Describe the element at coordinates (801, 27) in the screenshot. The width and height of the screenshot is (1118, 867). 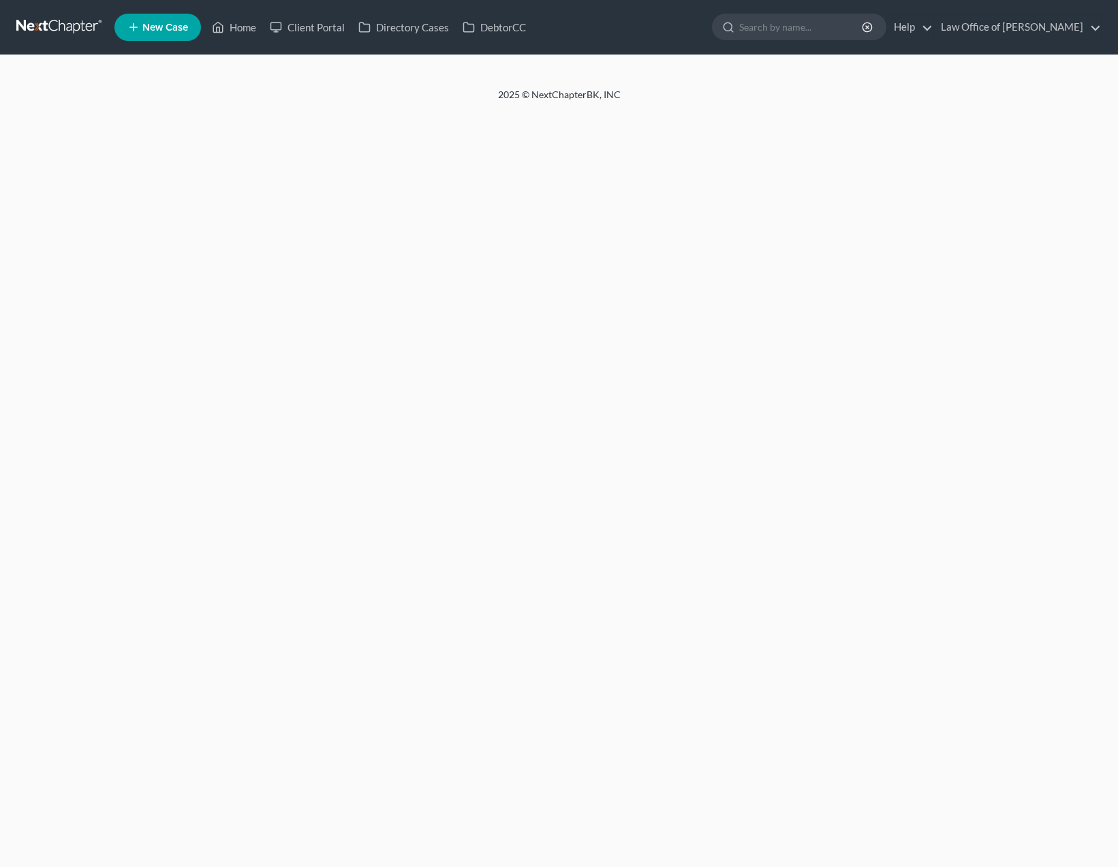
I see `input: Search by name...` at that location.